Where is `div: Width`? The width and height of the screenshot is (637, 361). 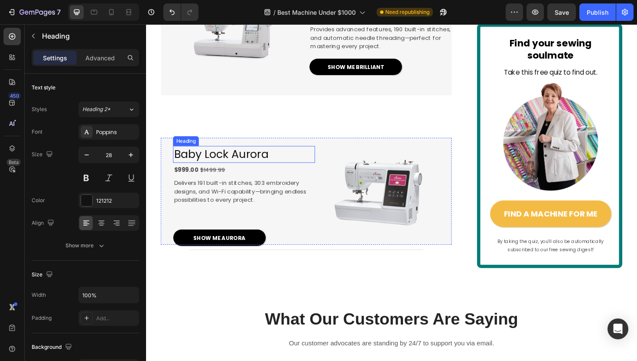
div: Width is located at coordinates (39, 295).